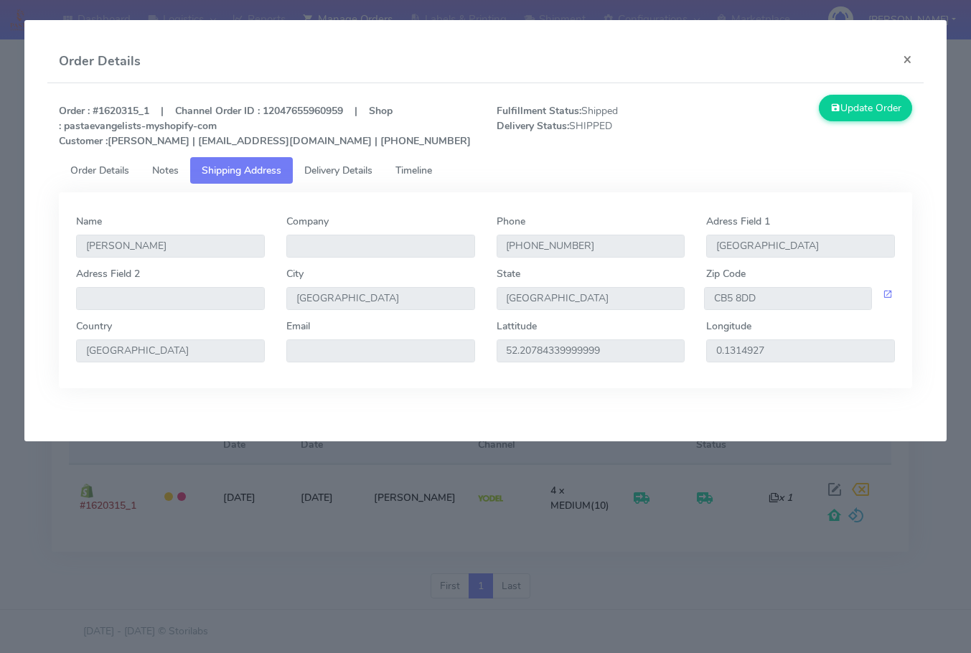 The width and height of the screenshot is (971, 653). I want to click on label: Country, so click(94, 326).